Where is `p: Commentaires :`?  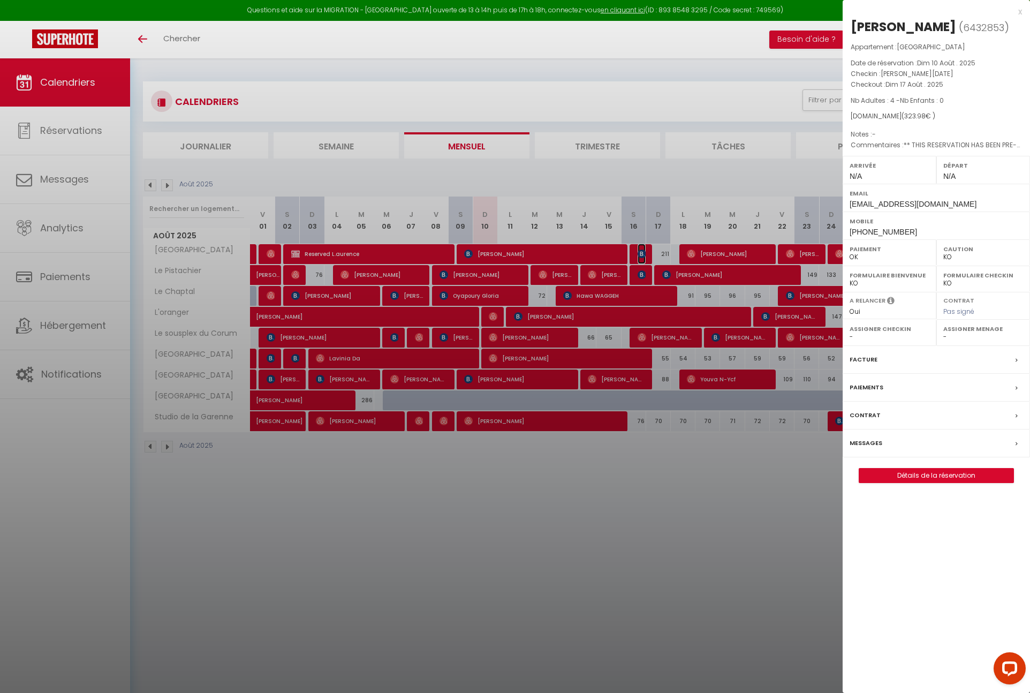
p: Commentaires : is located at coordinates (936, 145).